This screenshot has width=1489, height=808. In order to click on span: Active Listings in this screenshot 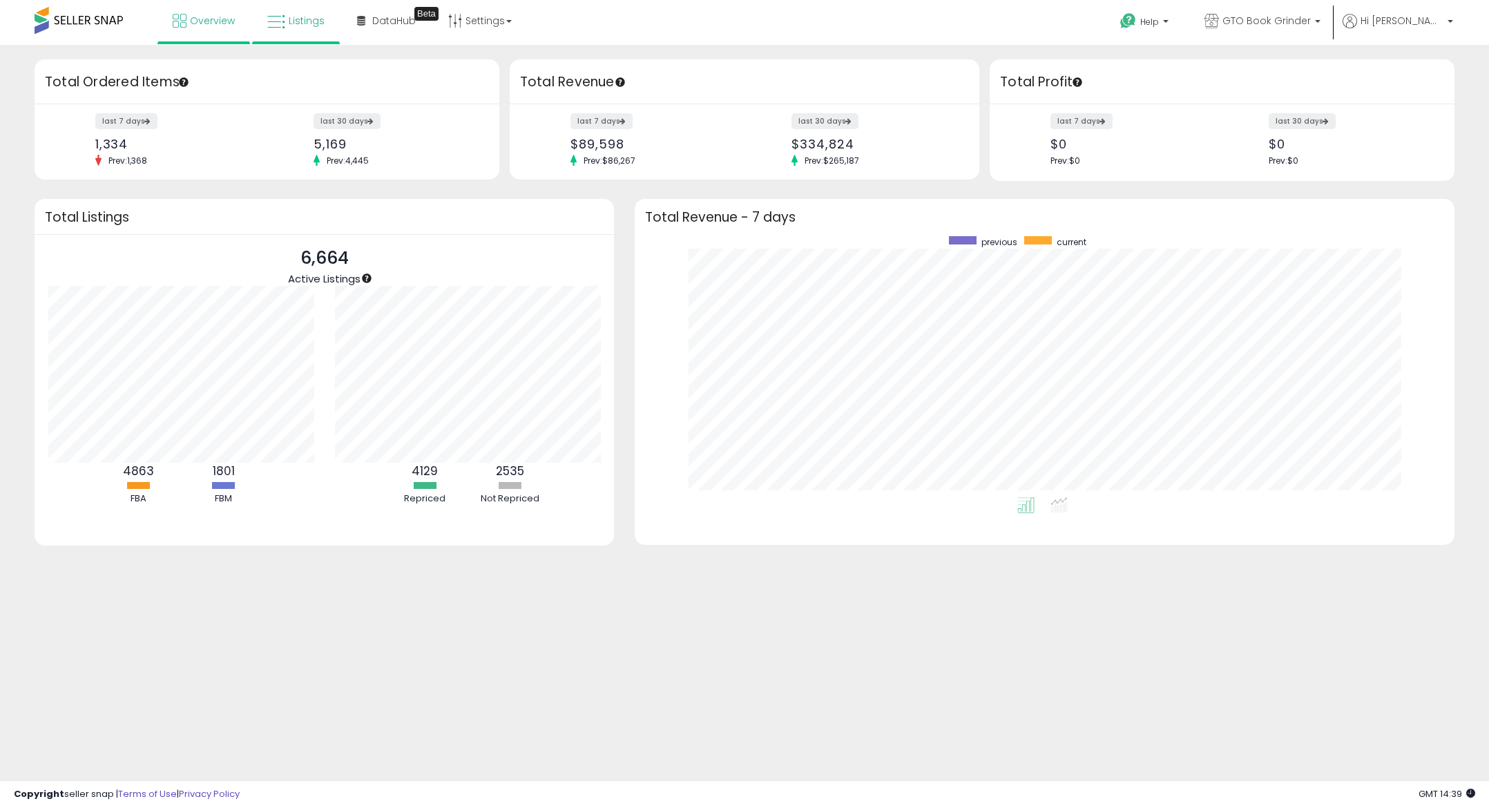, I will do `click(324, 278)`.